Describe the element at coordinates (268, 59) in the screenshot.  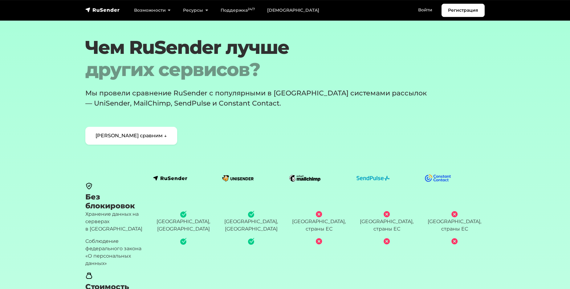
I see `h1: Чем RuSender лучше` at that location.